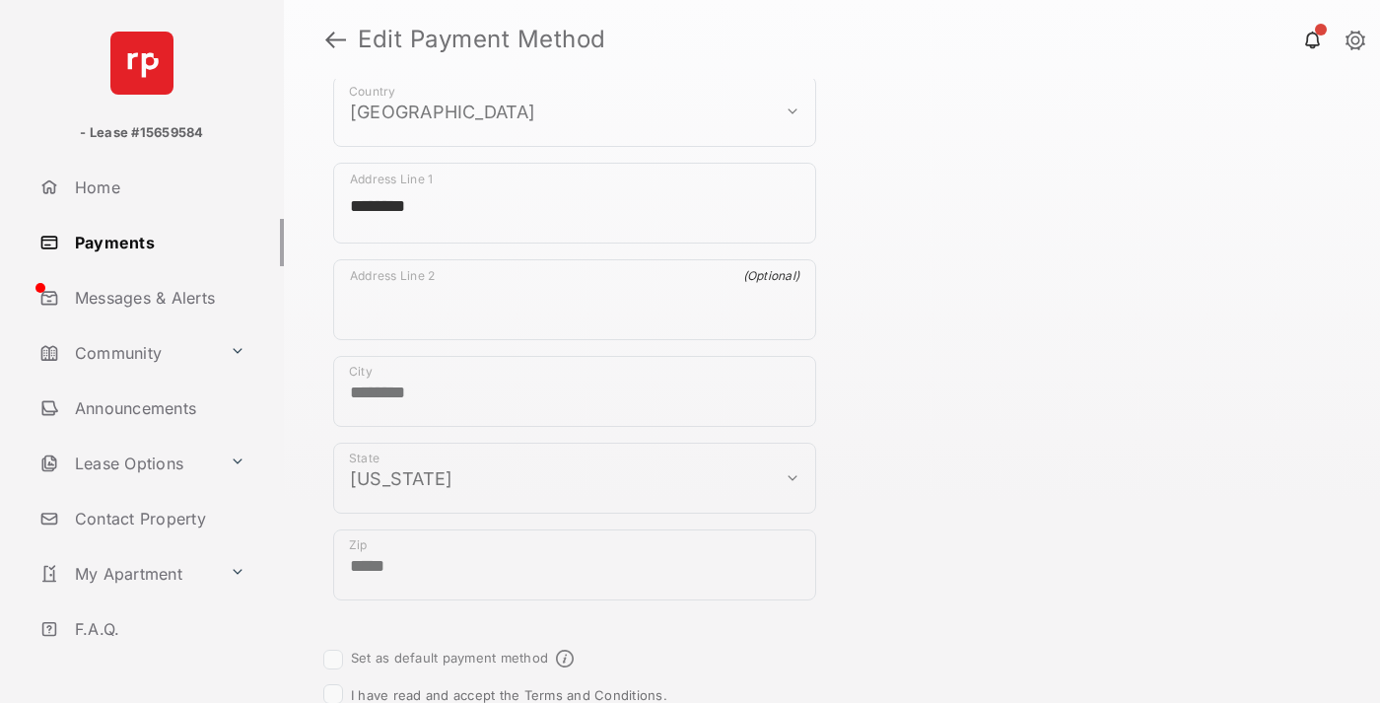  What do you see at coordinates (482, 39) in the screenshot?
I see `strong: Edit Payment Method` at bounding box center [482, 39].